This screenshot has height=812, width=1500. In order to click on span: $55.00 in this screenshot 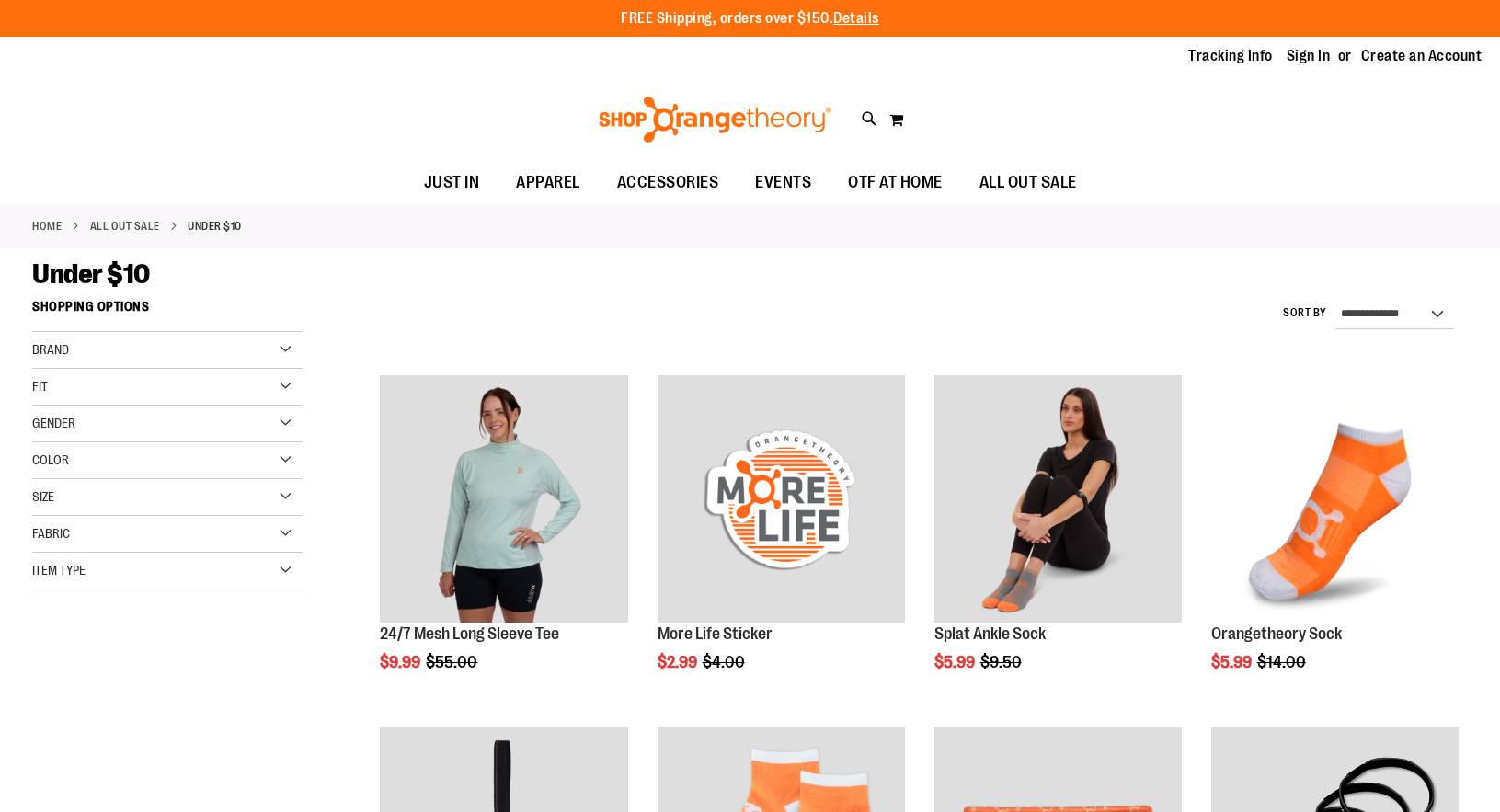, I will do `click(453, 662)`.